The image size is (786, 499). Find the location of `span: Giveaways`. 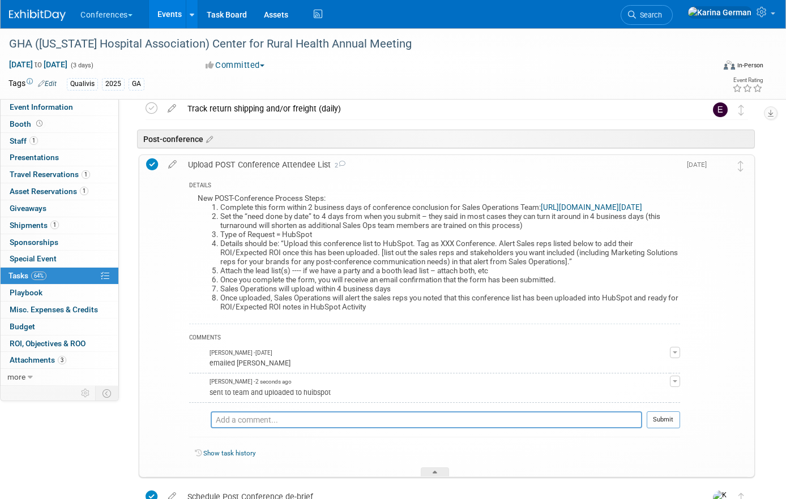

span: Giveaways is located at coordinates (28, 208).